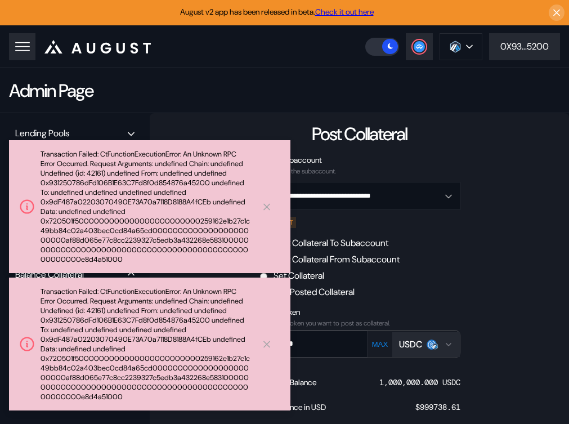 This screenshot has width=569, height=424. What do you see at coordinates (380, 344) in the screenshot?
I see `button: MAX` at bounding box center [380, 344].